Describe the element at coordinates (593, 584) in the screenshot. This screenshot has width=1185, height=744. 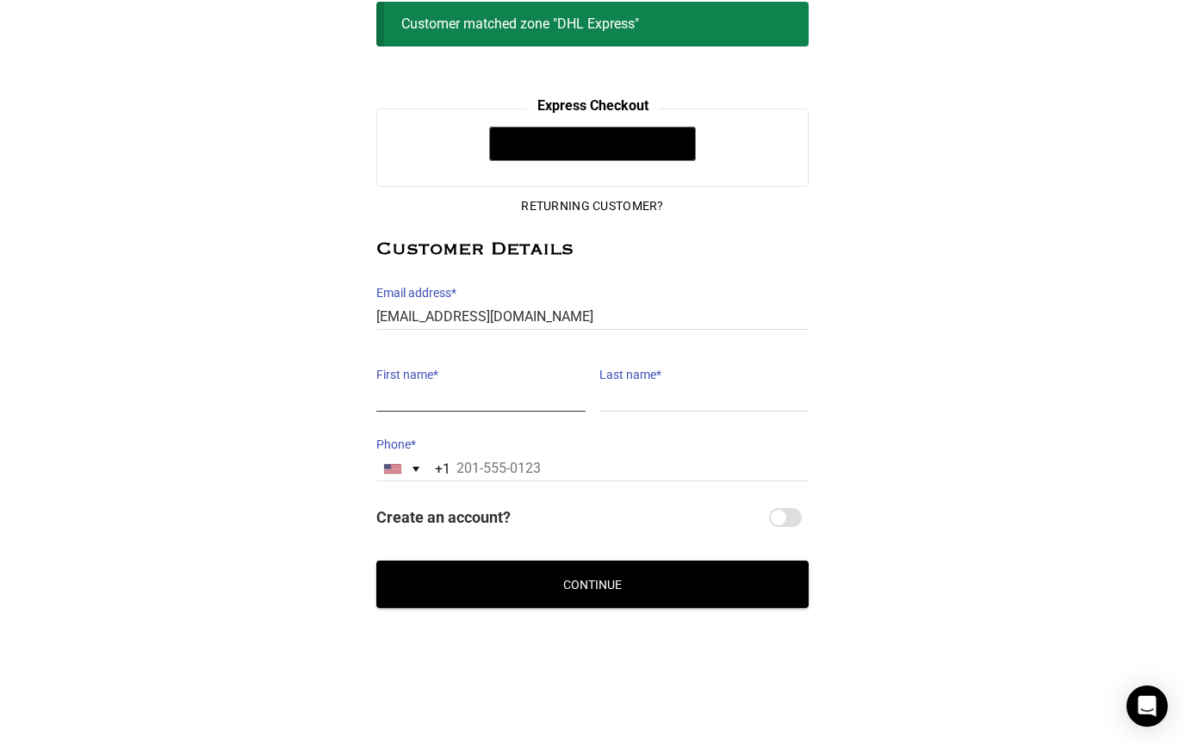
I see `button: Continue` at that location.